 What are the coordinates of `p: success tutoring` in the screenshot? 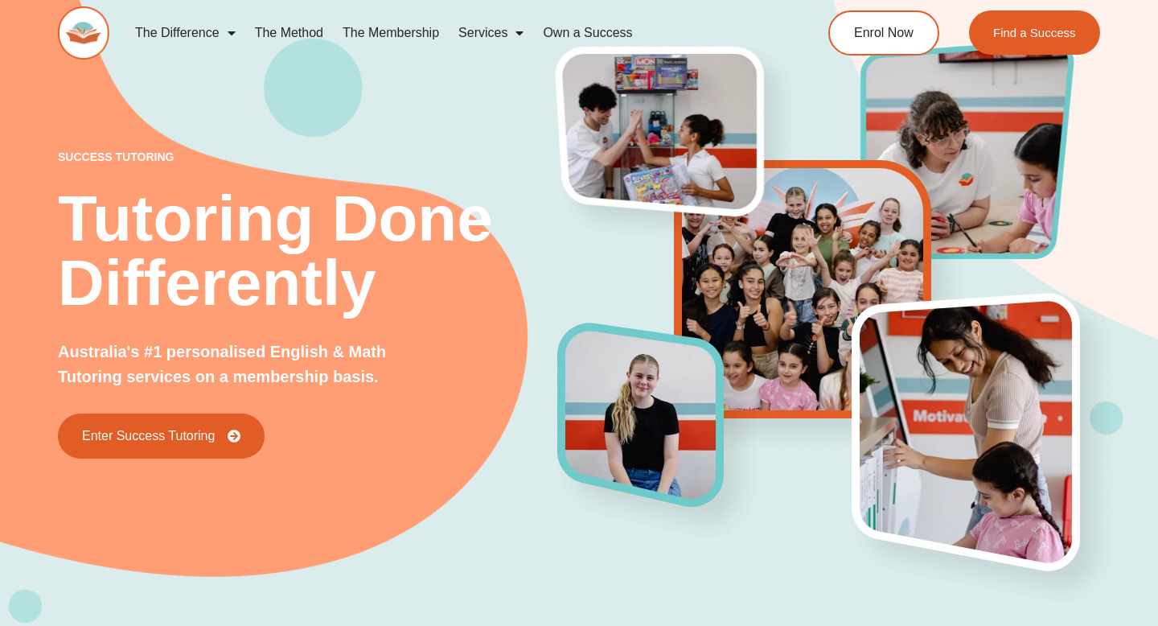 It's located at (308, 157).